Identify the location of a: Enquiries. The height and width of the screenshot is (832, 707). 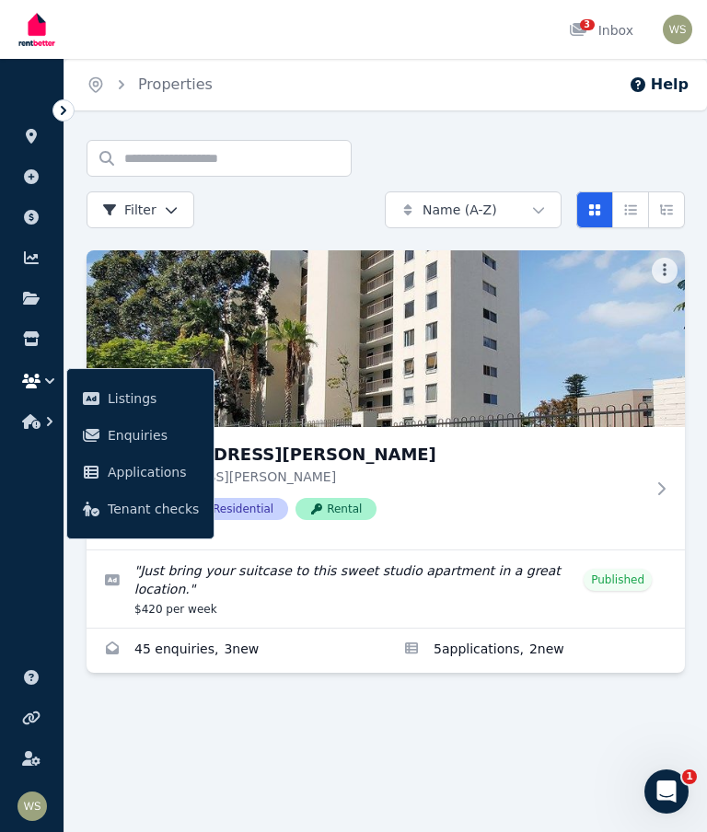
(140, 435).